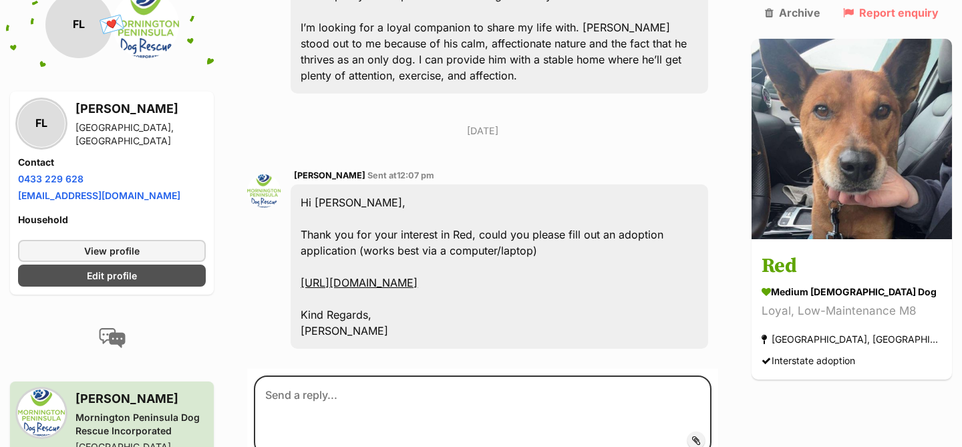 The height and width of the screenshot is (447, 962). What do you see at coordinates (793, 13) in the screenshot?
I see `a: Archive` at bounding box center [793, 13].